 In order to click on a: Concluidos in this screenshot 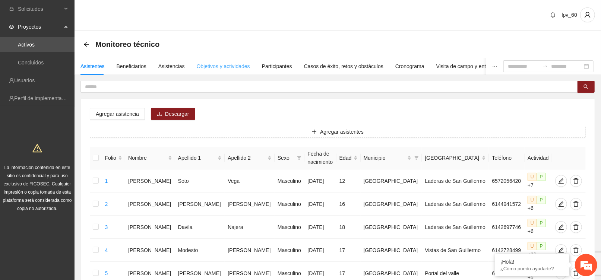, I will do `click(31, 63)`.